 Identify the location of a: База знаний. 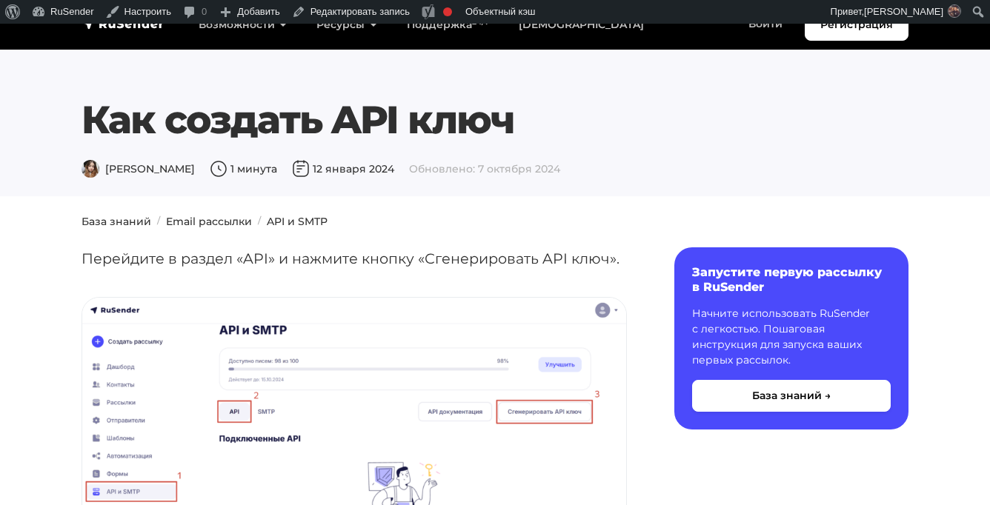
(116, 222).